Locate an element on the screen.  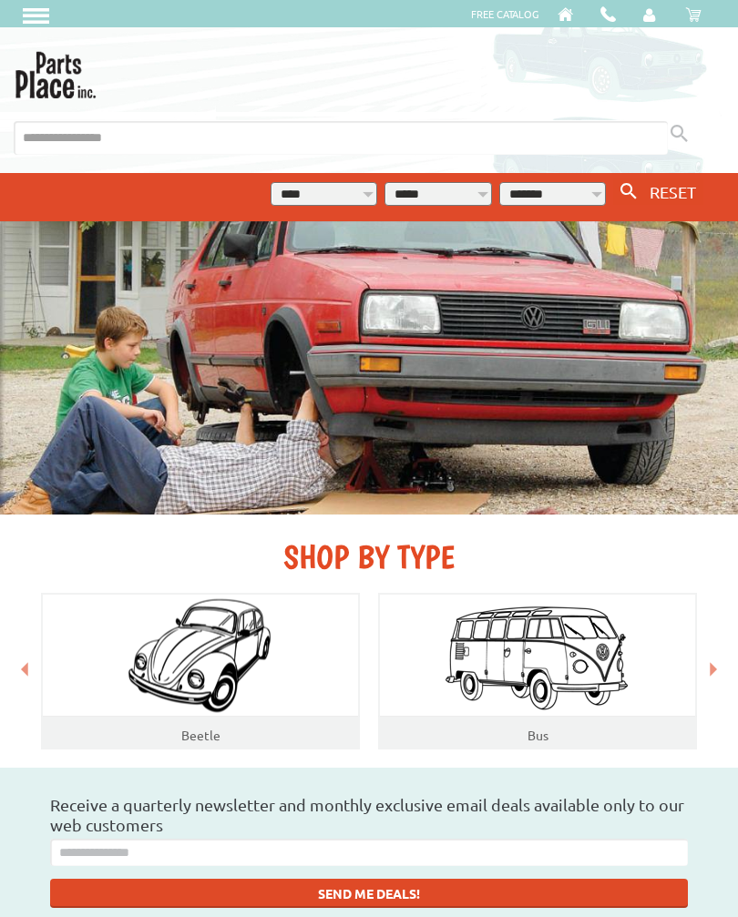
img: Beatle is located at coordinates (200, 656).